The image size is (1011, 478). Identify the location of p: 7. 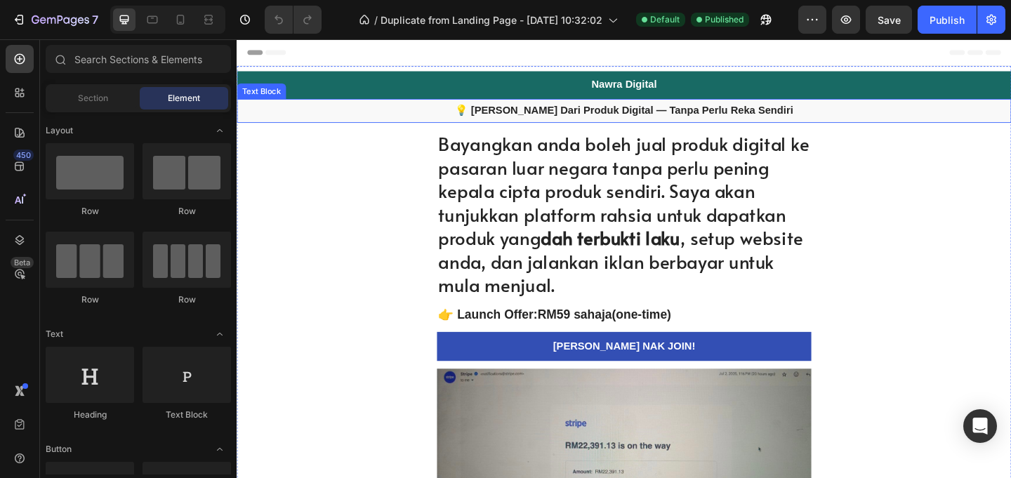
(95, 20).